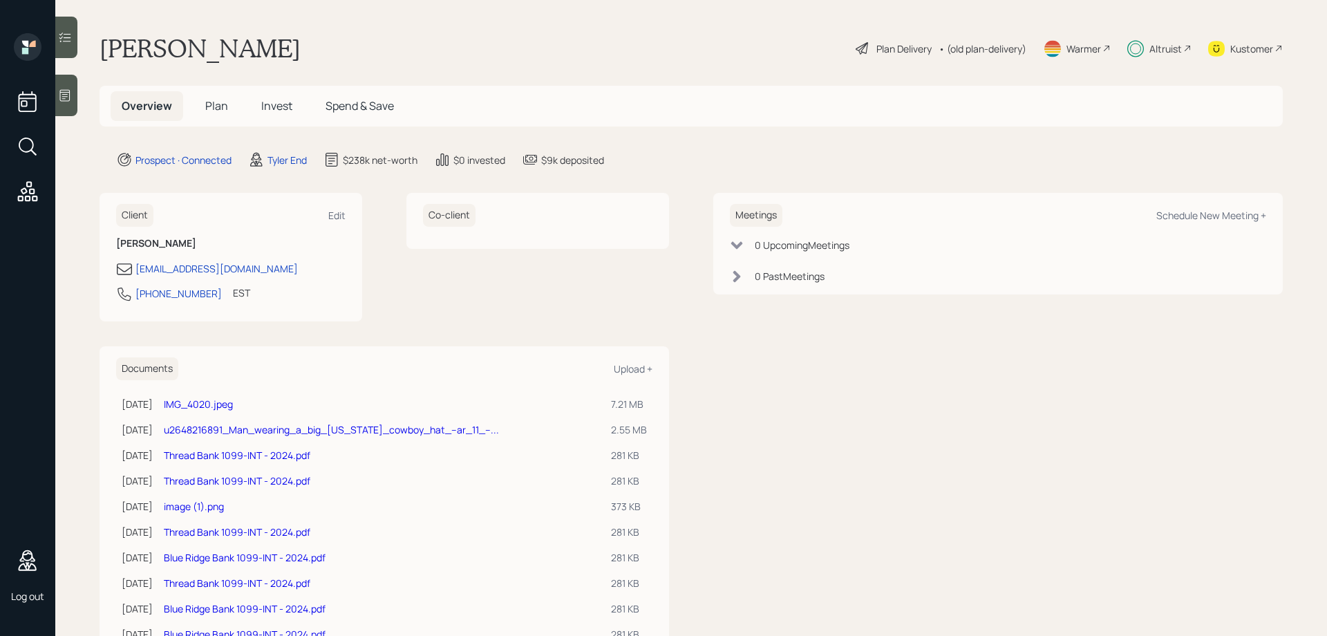  What do you see at coordinates (1211, 215) in the screenshot?
I see `div: Schedule New Meeting +` at bounding box center [1211, 215].